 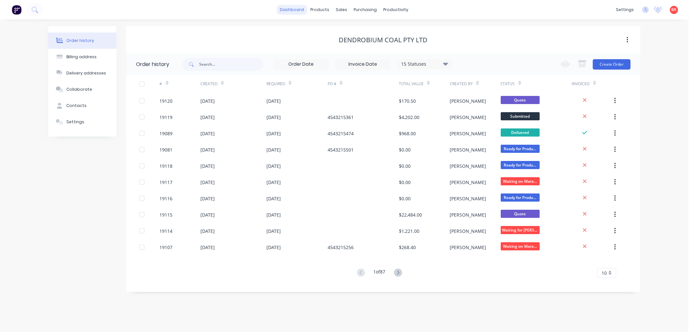 I want to click on span: 10, so click(x=604, y=273).